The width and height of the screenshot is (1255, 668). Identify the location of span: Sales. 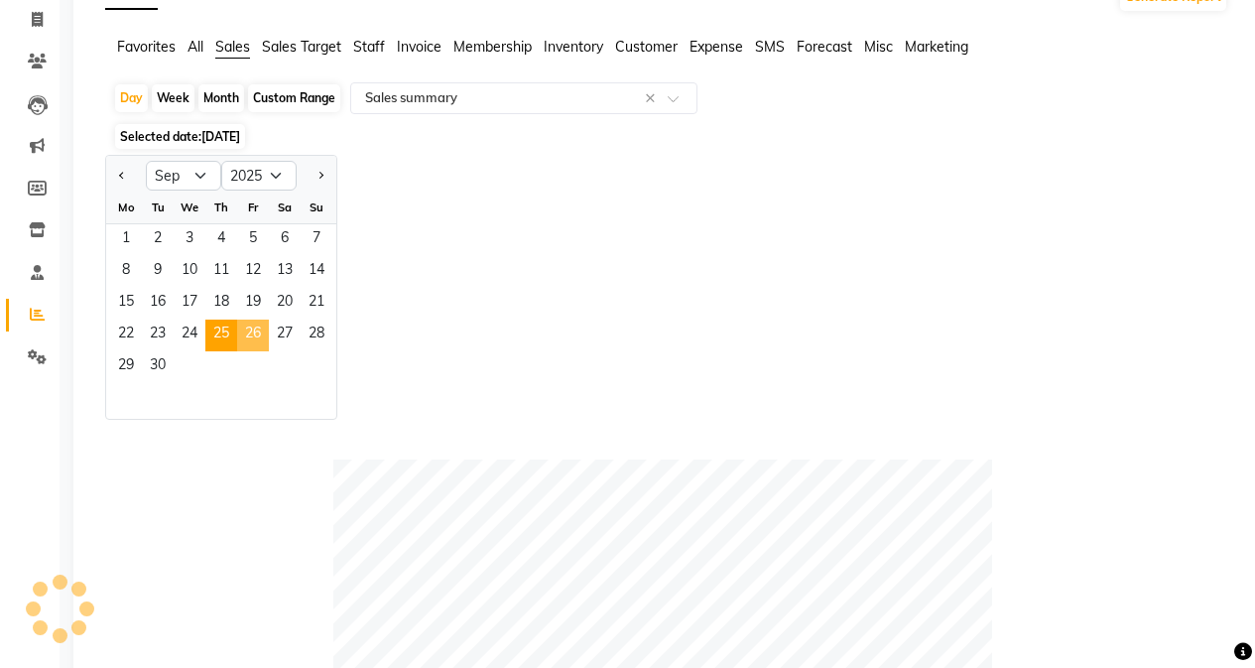
(232, 47).